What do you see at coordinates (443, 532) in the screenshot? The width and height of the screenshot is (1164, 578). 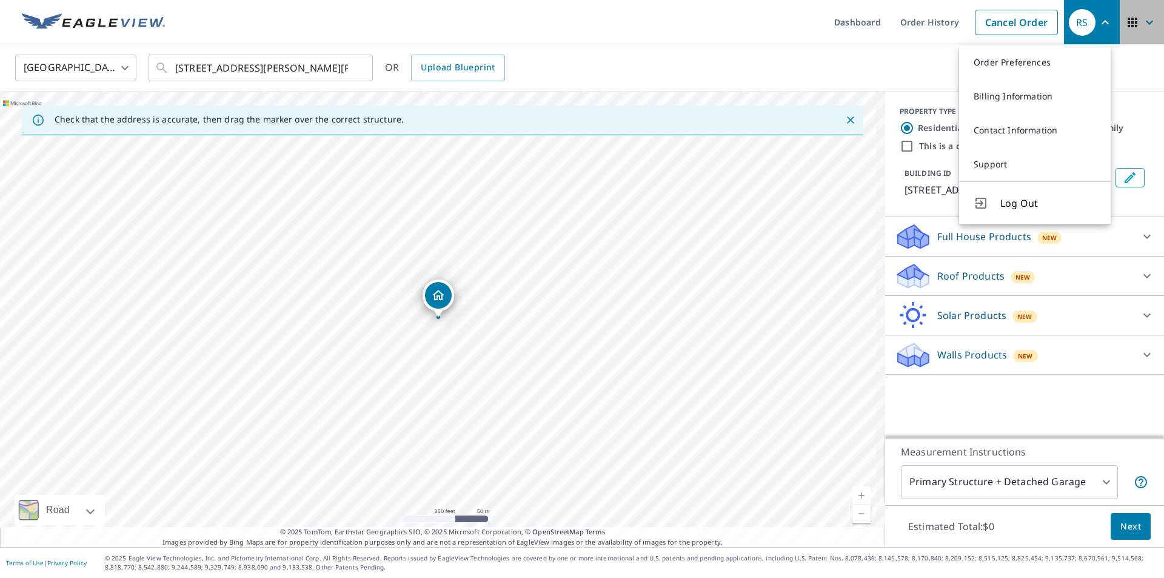 I see `span: © 2025 TomTom, Earthstar Geographics SIO, © 2025 Microsoft Corporation, ©` at bounding box center [443, 532].